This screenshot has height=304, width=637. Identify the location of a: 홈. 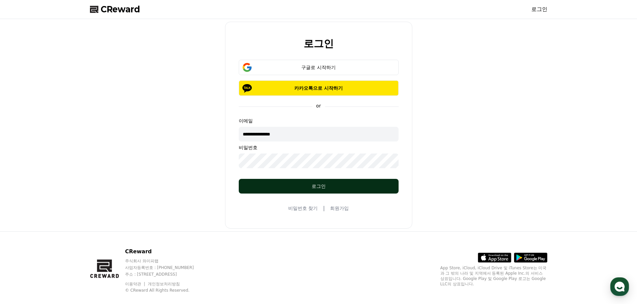
(23, 220).